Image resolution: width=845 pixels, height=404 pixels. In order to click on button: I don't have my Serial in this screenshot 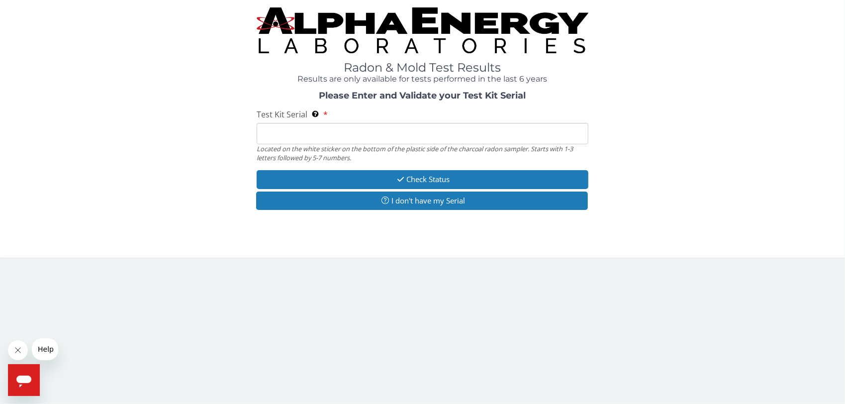, I will do `click(422, 200)`.